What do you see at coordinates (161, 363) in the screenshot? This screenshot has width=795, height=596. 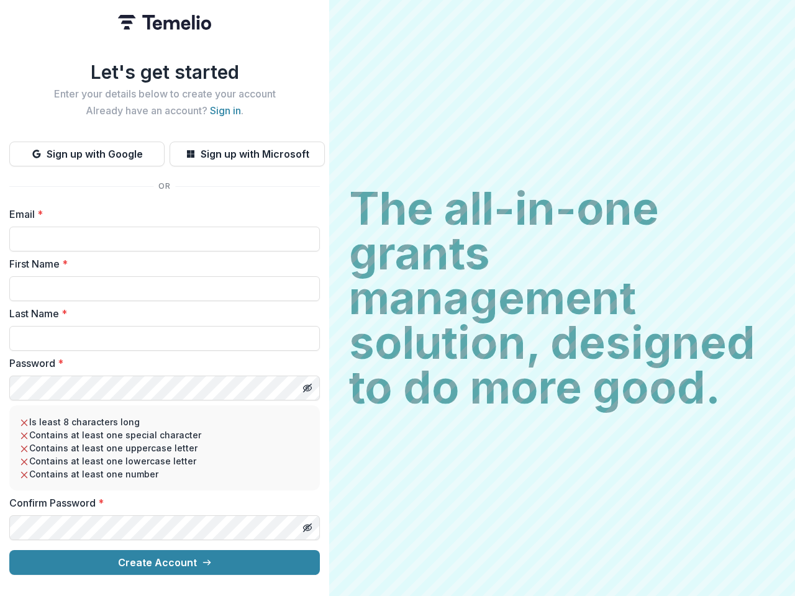 I see `label: Password` at bounding box center [161, 363].